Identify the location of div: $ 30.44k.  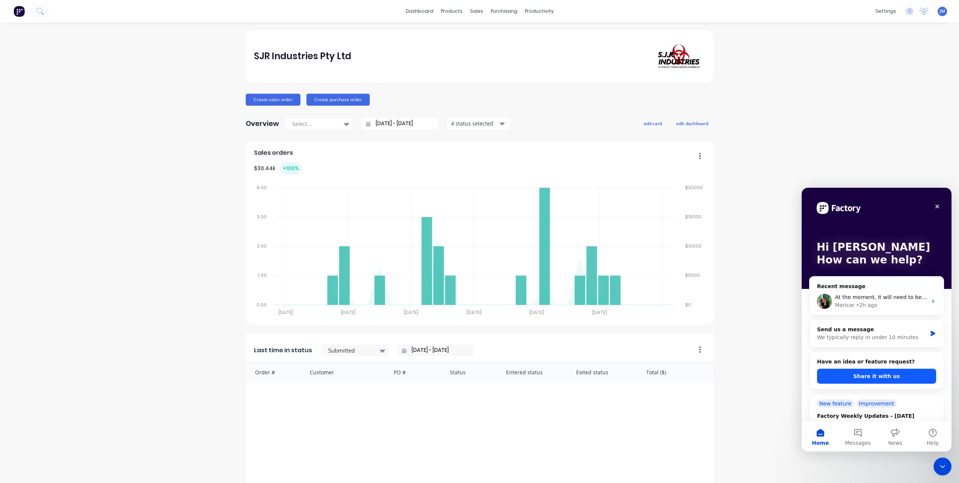
(278, 168).